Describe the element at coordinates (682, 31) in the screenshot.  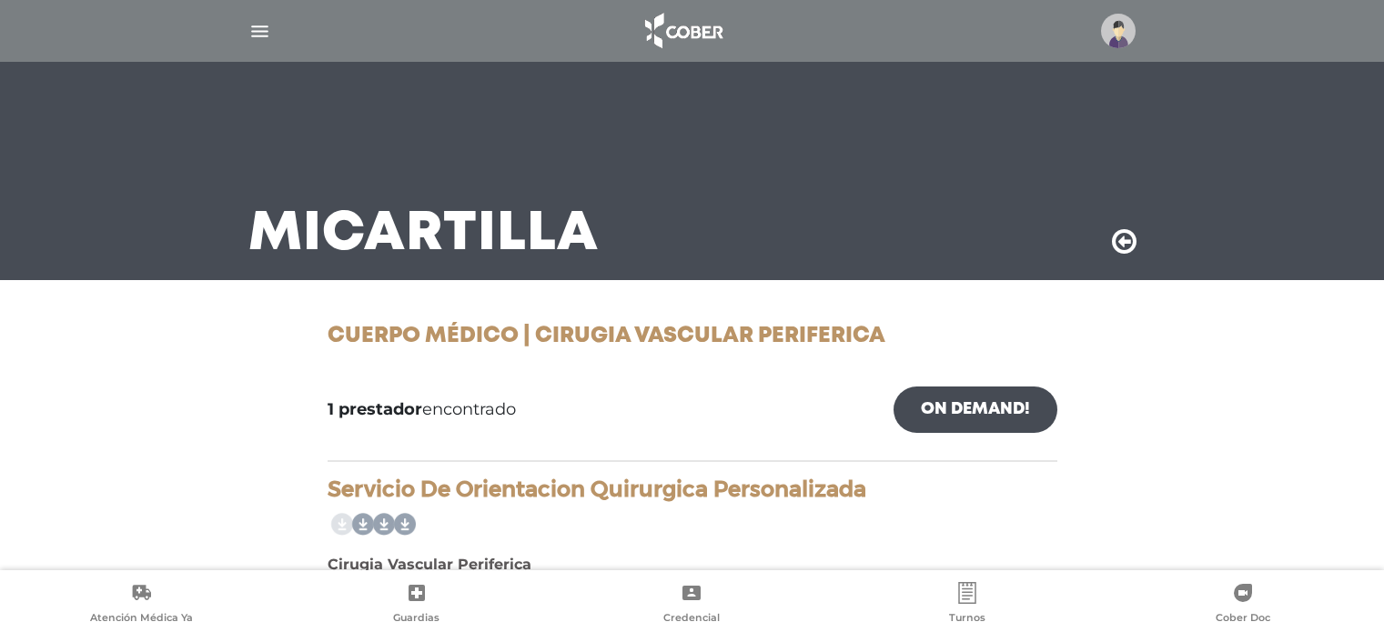
I see `img: logo_cober_home-white.png` at that location.